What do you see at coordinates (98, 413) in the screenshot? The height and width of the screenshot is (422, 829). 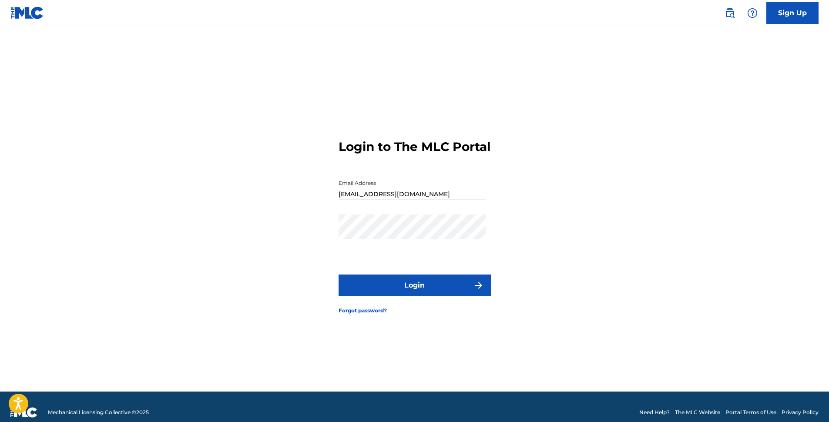 I see `span: Mechanical Licensing Collective © 2025` at bounding box center [98, 413].